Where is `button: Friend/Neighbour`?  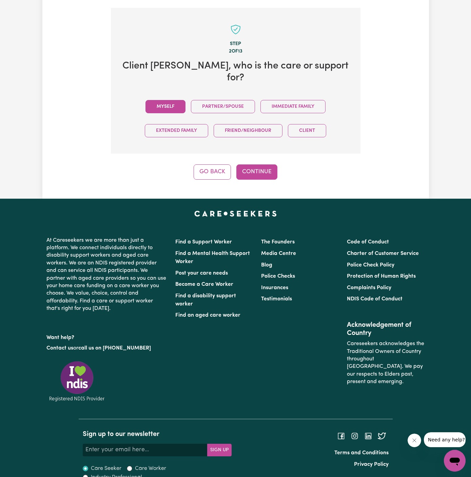
button: Friend/Neighbour is located at coordinates (248, 131).